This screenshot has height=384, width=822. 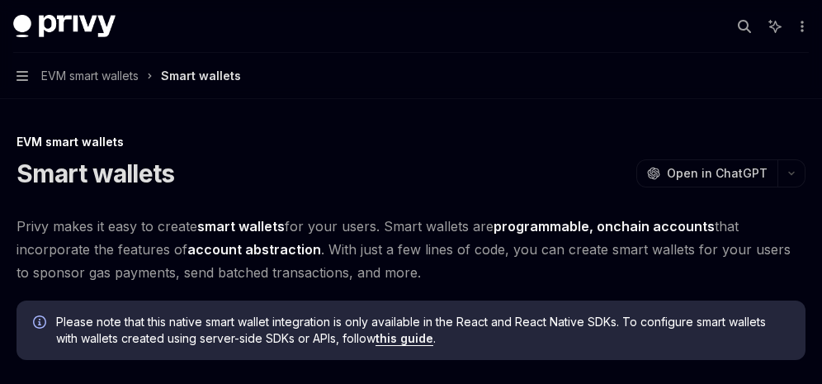 I want to click on a: account abstraction, so click(x=254, y=249).